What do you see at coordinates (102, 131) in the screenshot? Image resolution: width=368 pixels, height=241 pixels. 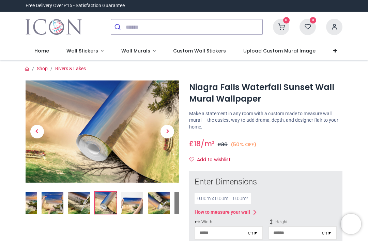 I see `img: Product image` at bounding box center [102, 131].